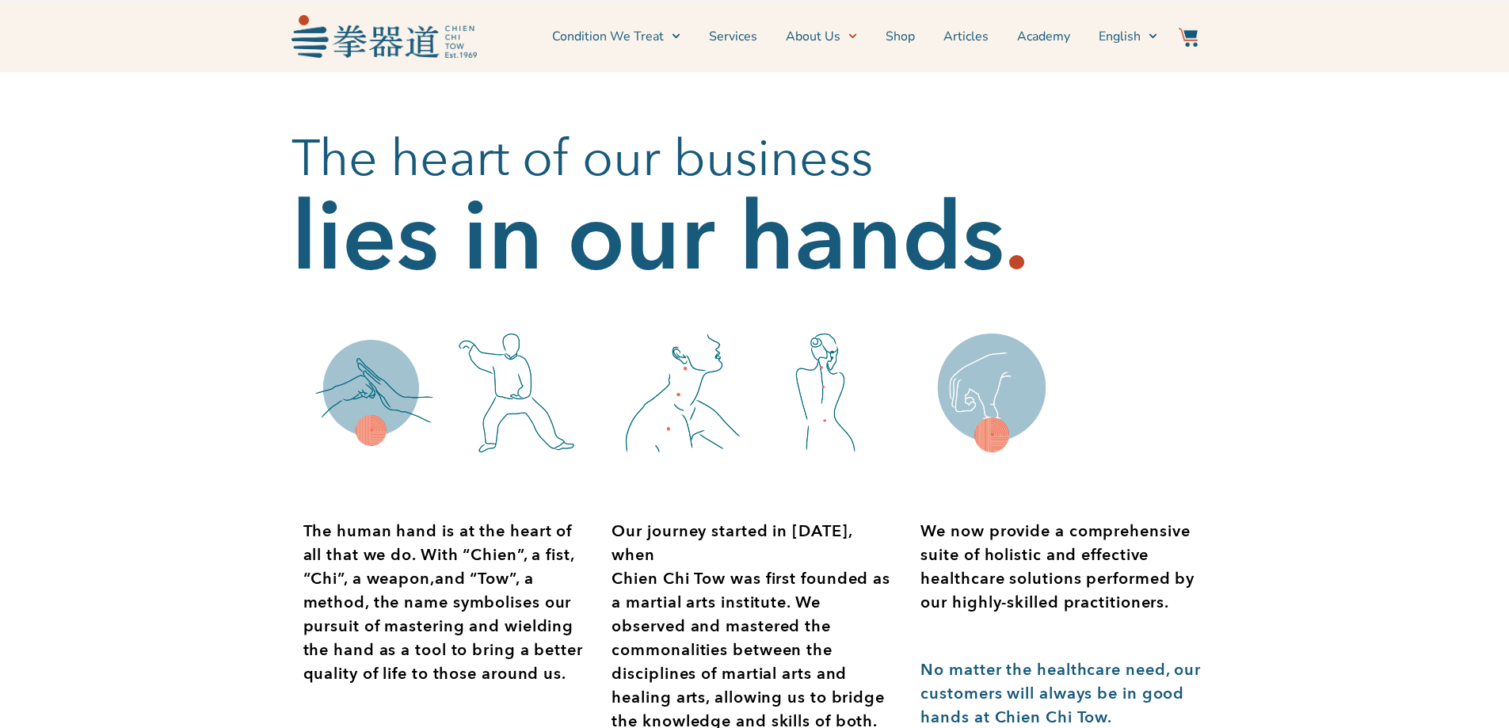 This screenshot has height=728, width=1509. I want to click on h2: The heart of our business, so click(755, 159).